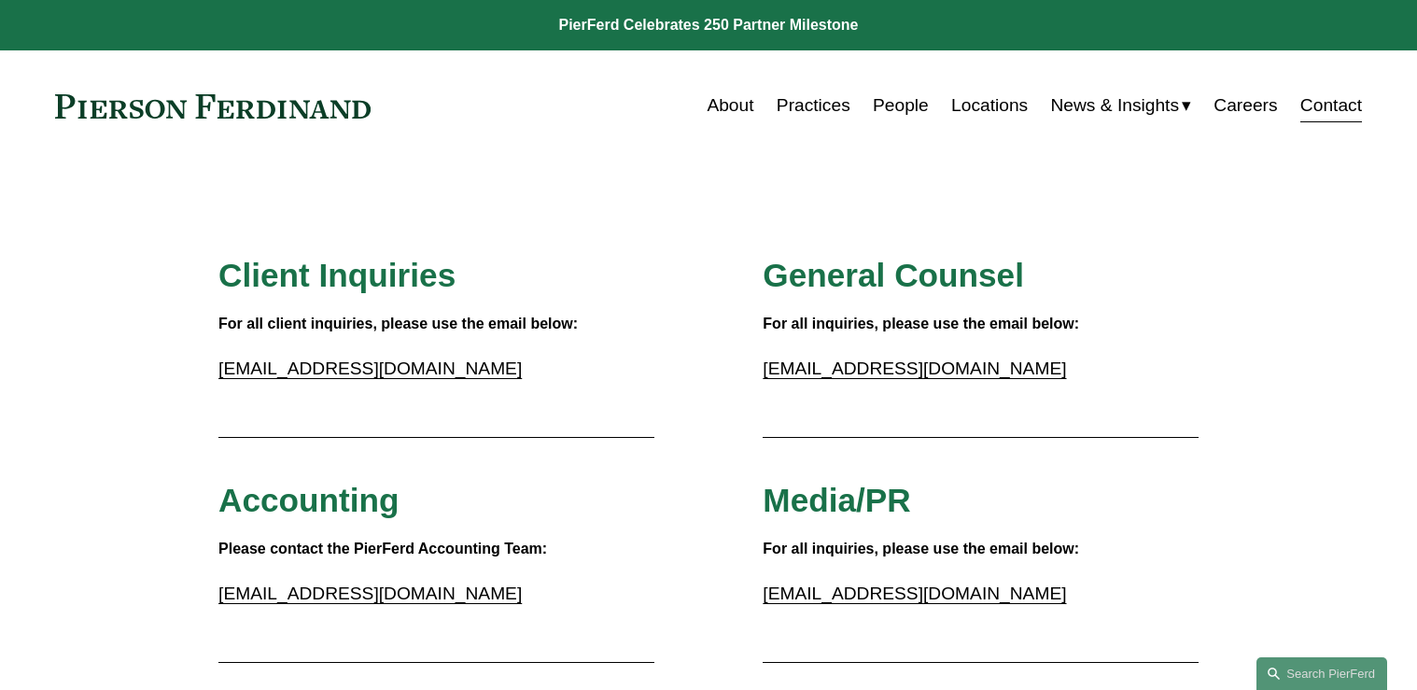 The width and height of the screenshot is (1417, 690). What do you see at coordinates (398, 323) in the screenshot?
I see `strong: For all client inquiries, please use the email below:` at bounding box center [398, 323].